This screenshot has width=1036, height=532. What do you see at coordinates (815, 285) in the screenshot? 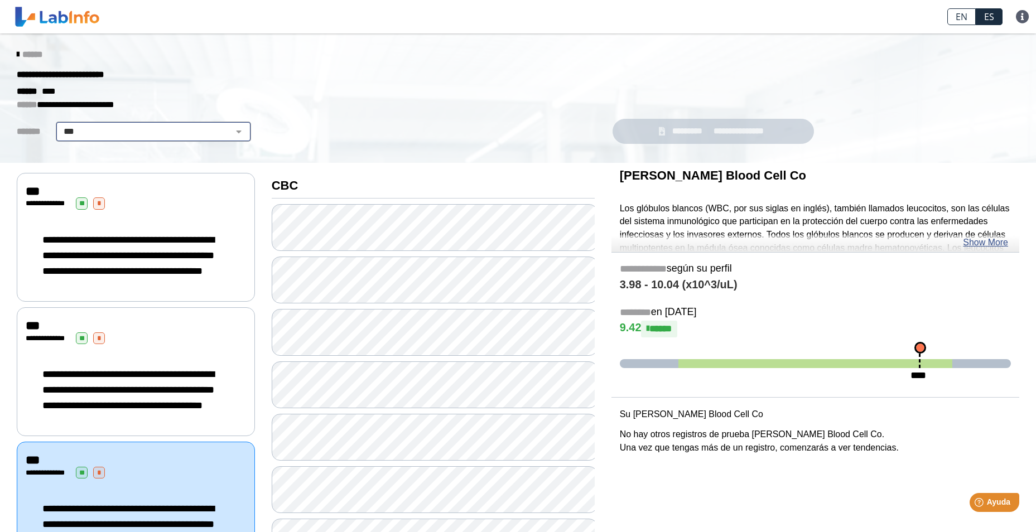
I see `h4: 3.98 - 10.04 (x10^3/uL)` at bounding box center [815, 285].